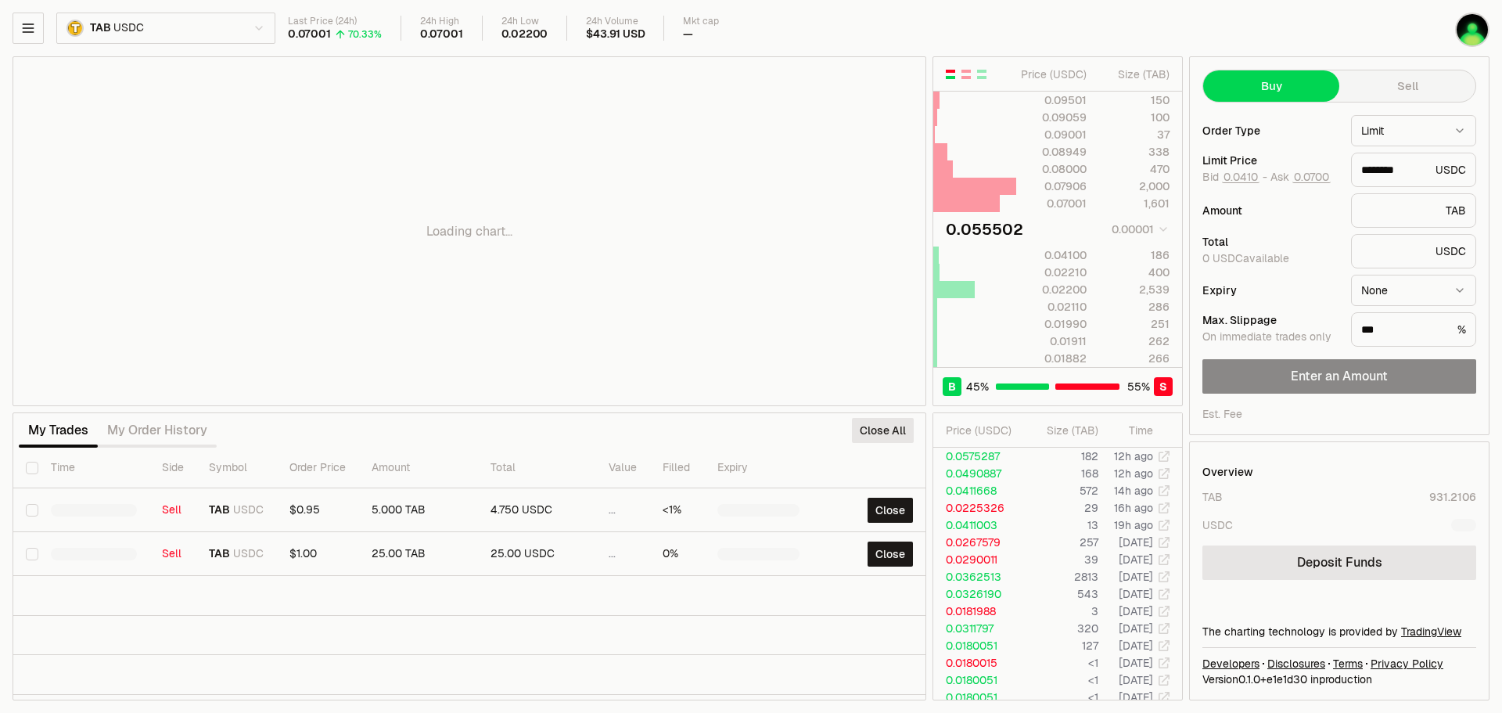  What do you see at coordinates (469, 232) in the screenshot?
I see `p: Loading chart...` at bounding box center [469, 232].